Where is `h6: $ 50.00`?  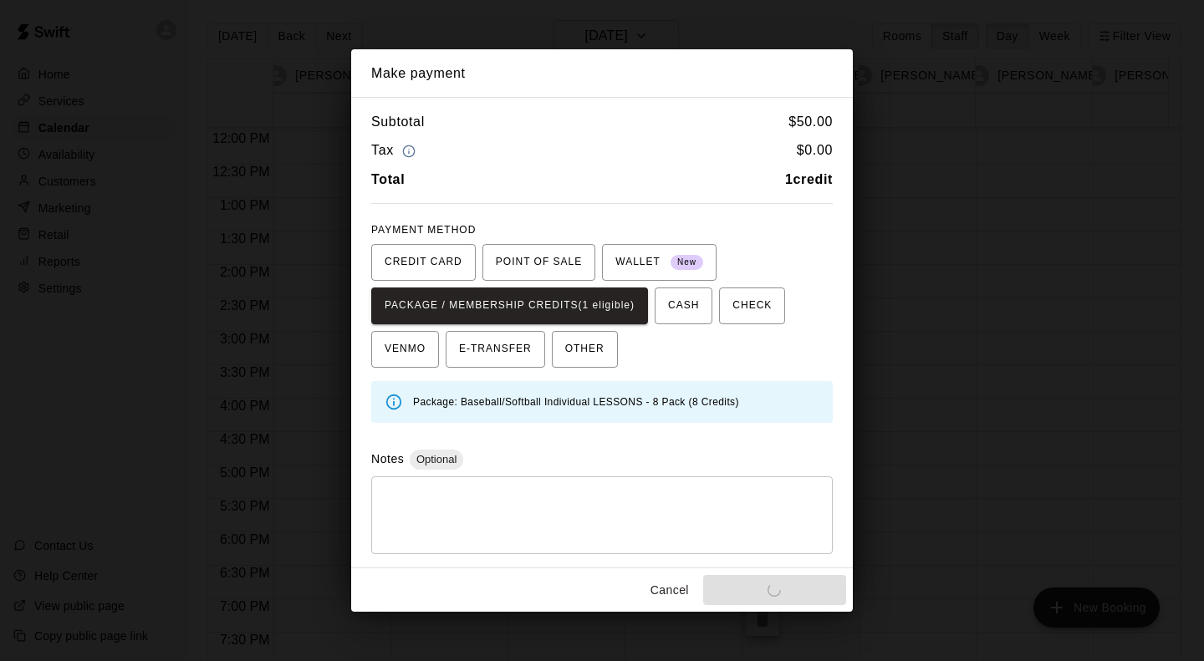
h6: $ 50.00 is located at coordinates (810, 122).